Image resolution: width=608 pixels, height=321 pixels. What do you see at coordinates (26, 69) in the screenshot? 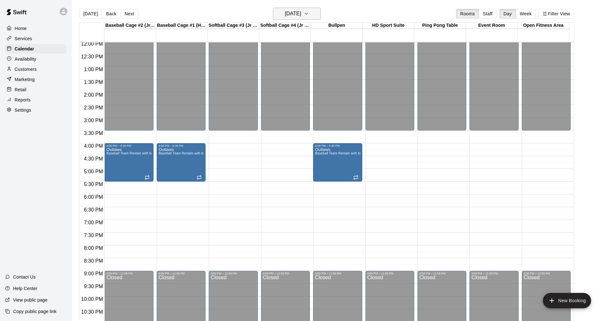
I see `p: Customers` at bounding box center [26, 69].